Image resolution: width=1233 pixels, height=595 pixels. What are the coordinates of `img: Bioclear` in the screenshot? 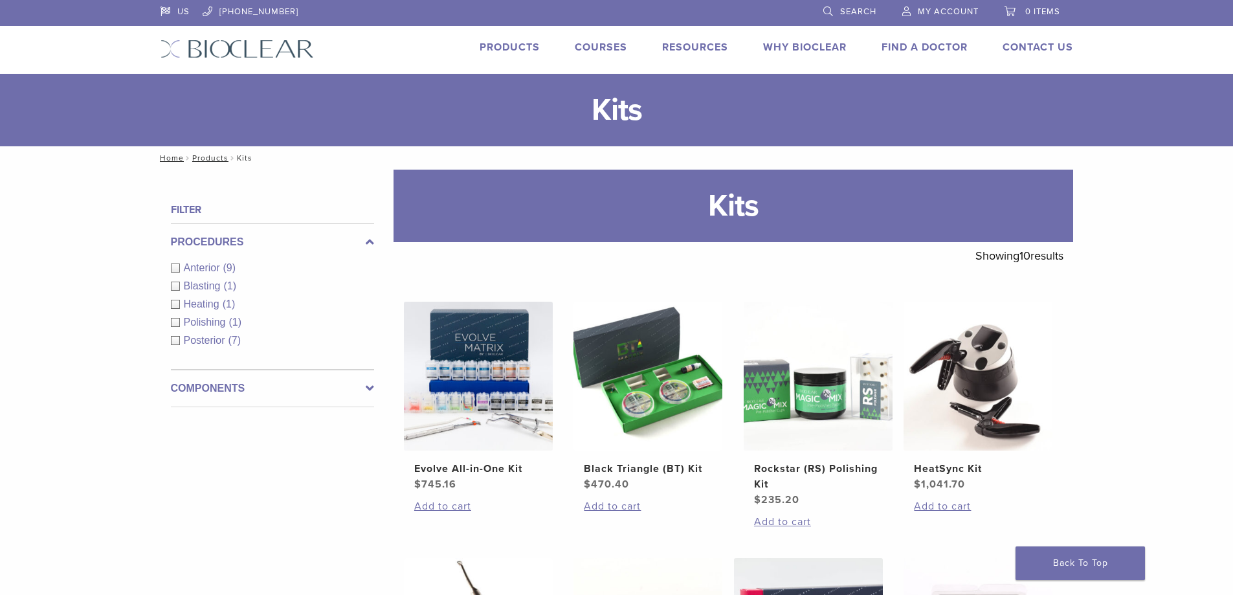 It's located at (237, 49).